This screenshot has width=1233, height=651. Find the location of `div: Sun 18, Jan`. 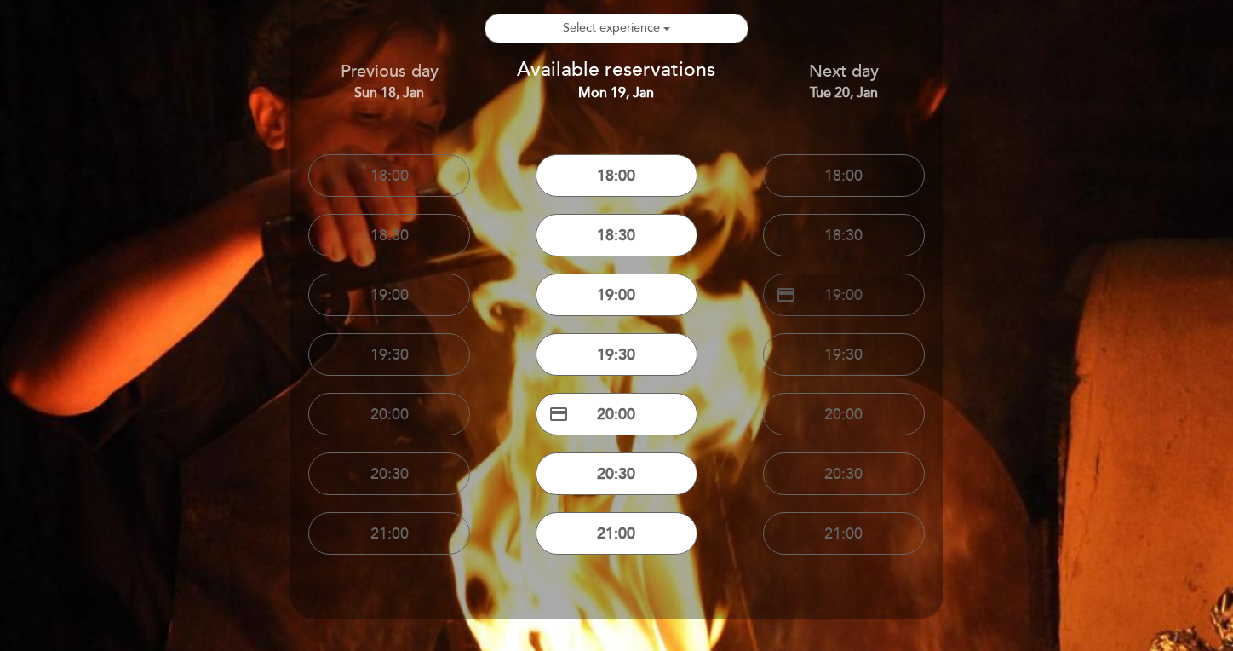

div: Sun 18, Jan is located at coordinates (389, 93).